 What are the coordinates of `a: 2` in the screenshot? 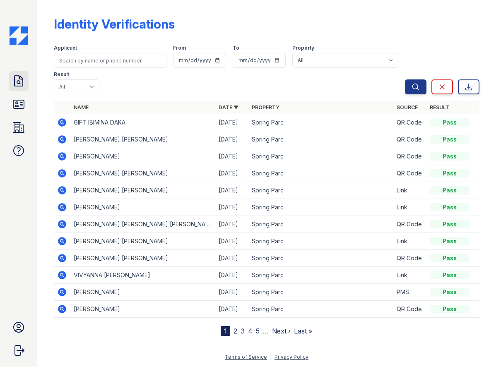 It's located at (235, 331).